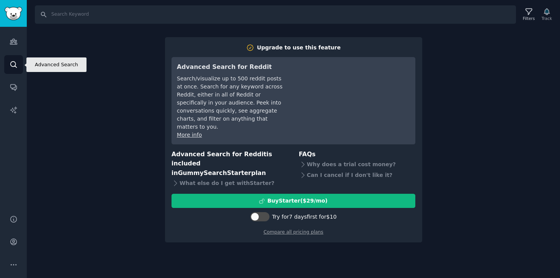 This screenshot has height=278, width=560. What do you see at coordinates (230, 67) in the screenshot?
I see `h3: Advanced Search for Reddit` at bounding box center [230, 67].